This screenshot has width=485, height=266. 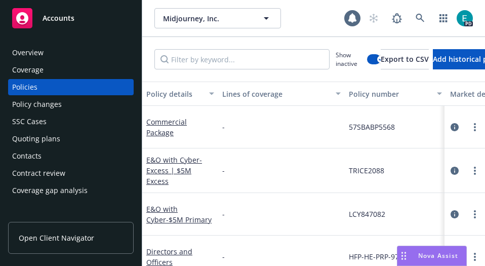 I want to click on a: SSC Cases, so click(x=71, y=121).